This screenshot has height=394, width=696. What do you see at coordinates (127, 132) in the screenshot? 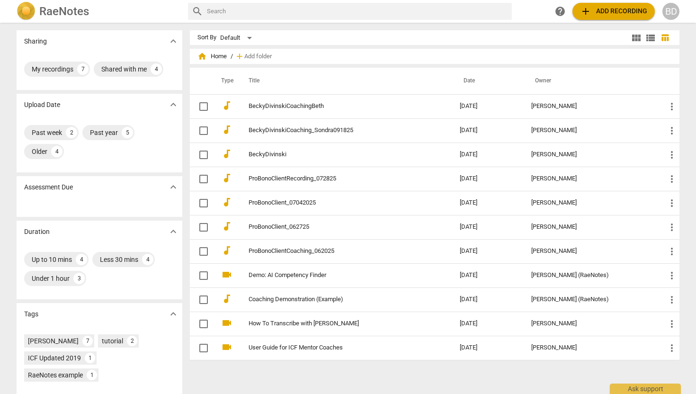
I see `div: 5` at bounding box center [127, 132].